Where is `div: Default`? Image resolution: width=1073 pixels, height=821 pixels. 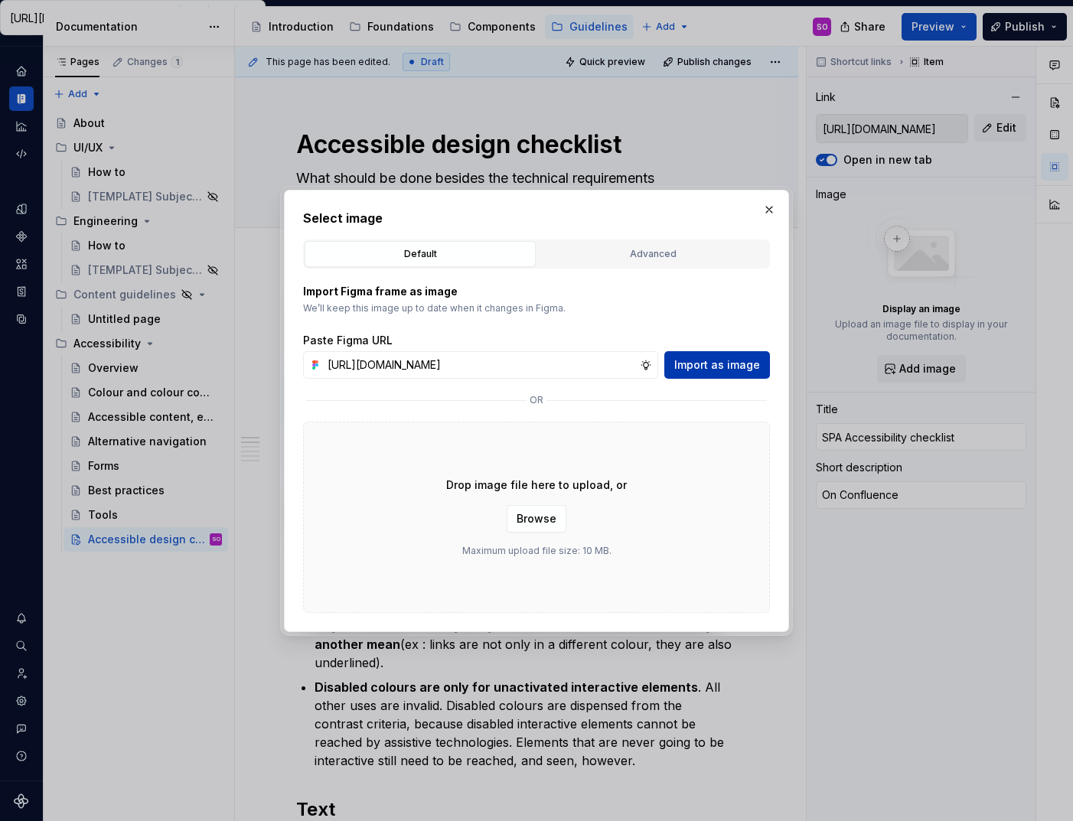
div: Default is located at coordinates (420, 254).